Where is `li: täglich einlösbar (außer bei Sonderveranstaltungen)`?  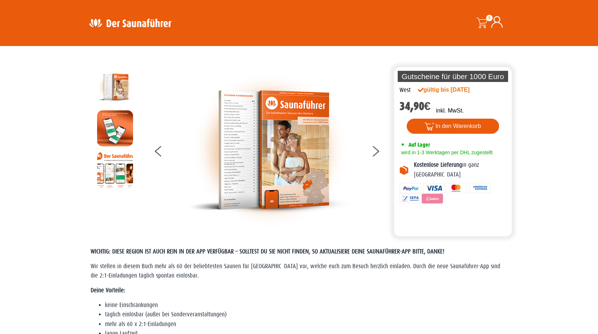 li: täglich einlösbar (außer bei Sonderveranstaltungen) is located at coordinates (306, 314).